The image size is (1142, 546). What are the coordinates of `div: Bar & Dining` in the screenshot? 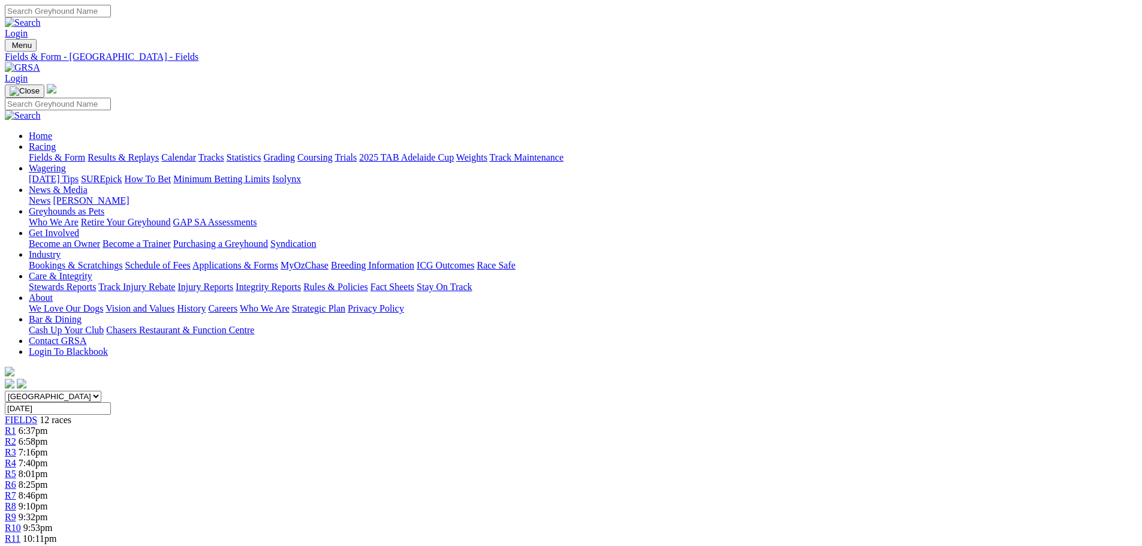 It's located at (583, 330).